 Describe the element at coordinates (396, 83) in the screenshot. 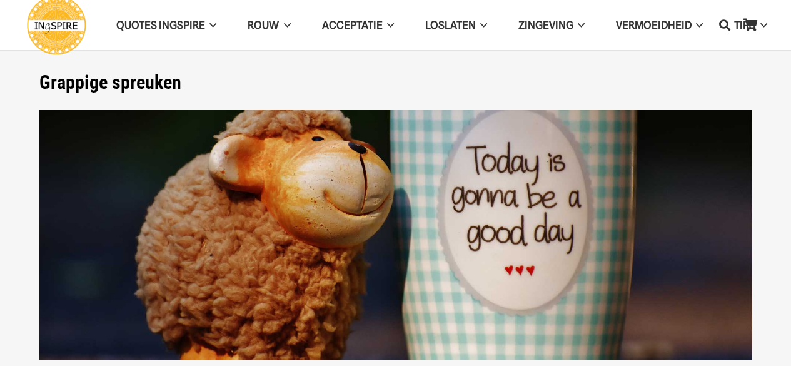

I see `h1: Grappige spreuken` at that location.